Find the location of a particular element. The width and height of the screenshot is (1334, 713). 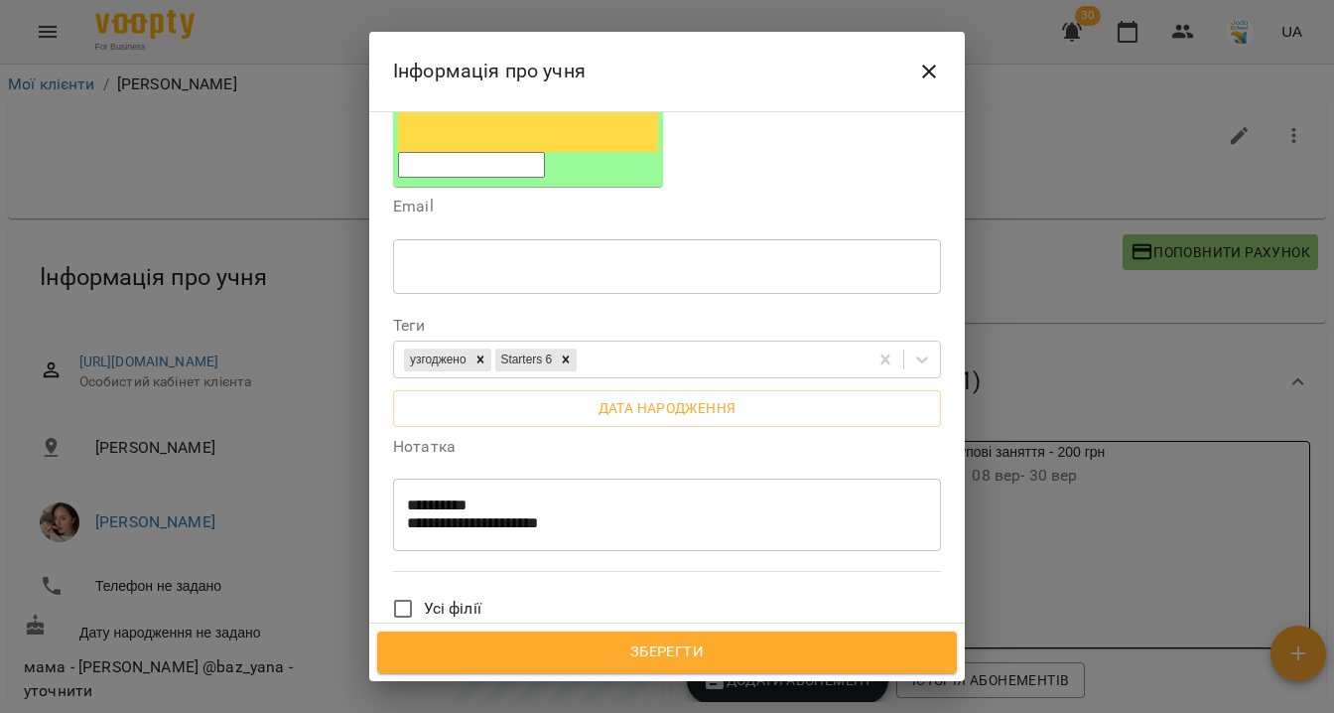

span: Дата народження is located at coordinates (667, 408).